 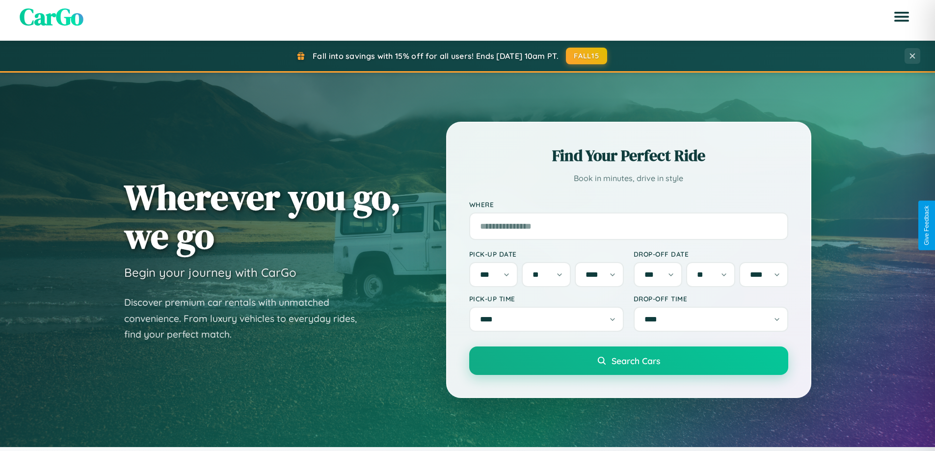 I want to click on label: Pick-up Date, so click(x=546, y=254).